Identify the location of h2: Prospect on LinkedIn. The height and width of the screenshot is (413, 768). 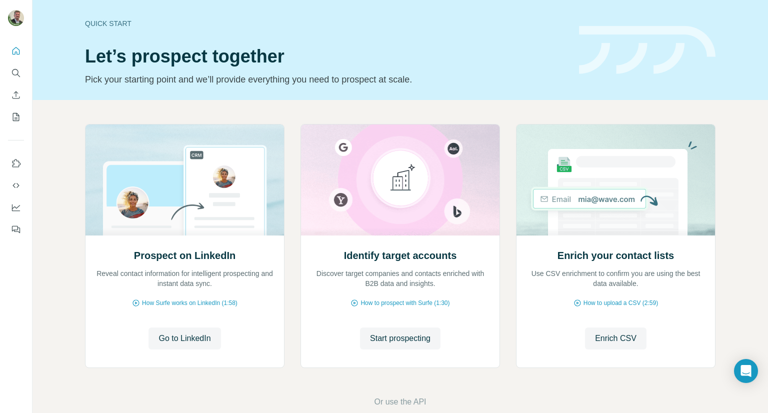
(184, 255).